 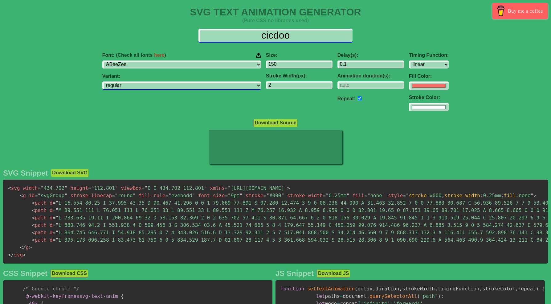 What do you see at coordinates (396, 195) in the screenshot?
I see `span: style` at bounding box center [396, 195].